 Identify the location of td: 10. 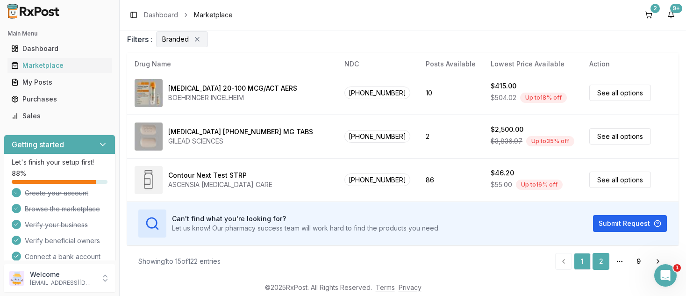
(450, 93).